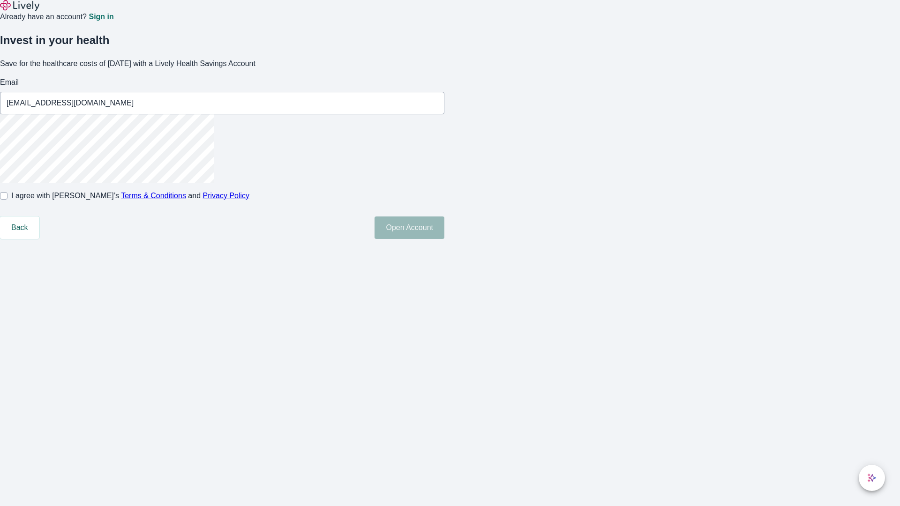  What do you see at coordinates (101, 17) in the screenshot?
I see `div: Sign in` at bounding box center [101, 17].